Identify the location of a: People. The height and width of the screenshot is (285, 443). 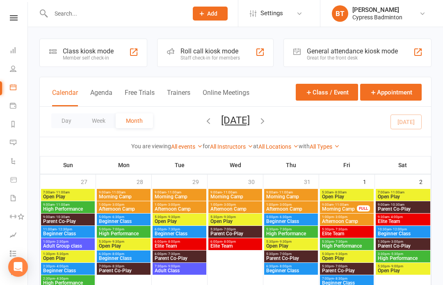
(19, 69).